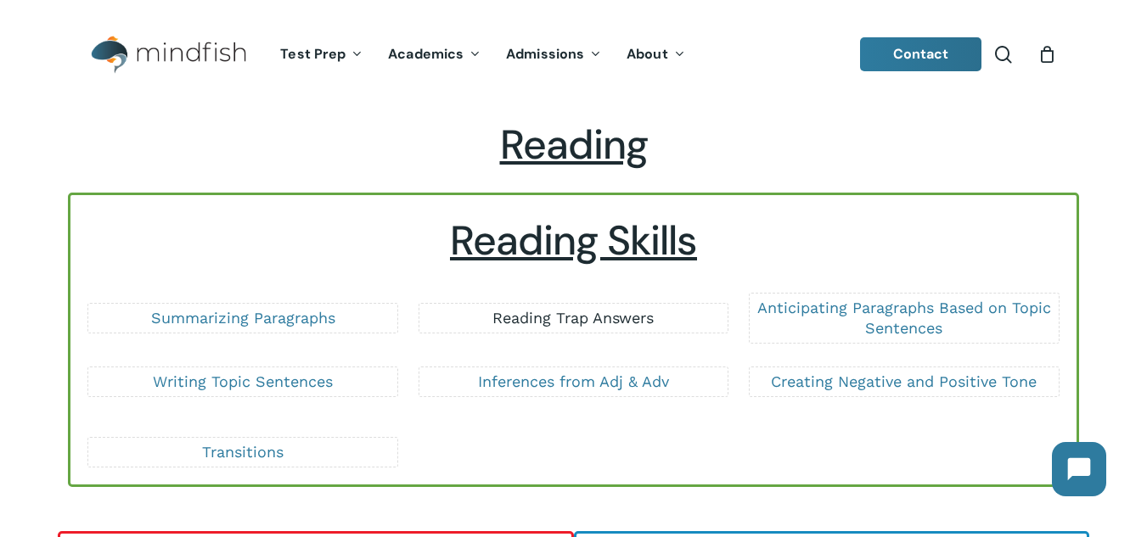 The width and height of the screenshot is (1147, 537). I want to click on span: Test Prep, so click(312, 53).